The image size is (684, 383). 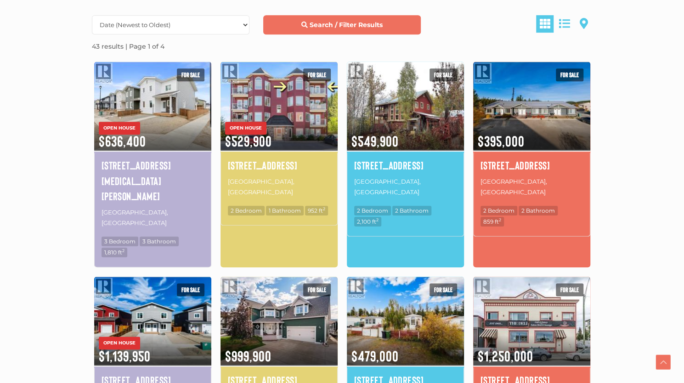 What do you see at coordinates (316, 210) in the screenshot?
I see `span: 952 ft` at bounding box center [316, 210].